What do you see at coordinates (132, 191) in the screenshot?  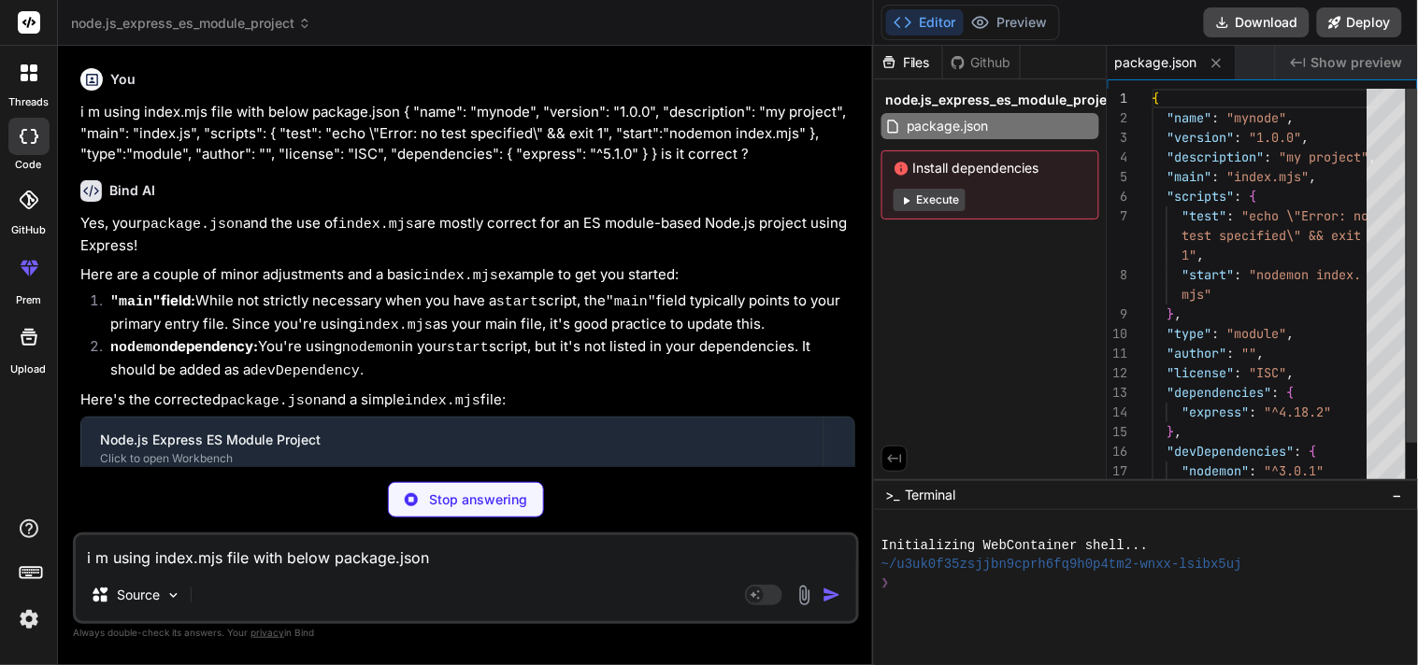 I see `h6: Bind AI` at bounding box center [132, 191].